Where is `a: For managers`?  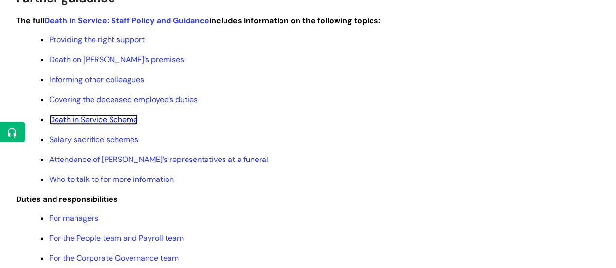 a: For managers is located at coordinates (74, 218).